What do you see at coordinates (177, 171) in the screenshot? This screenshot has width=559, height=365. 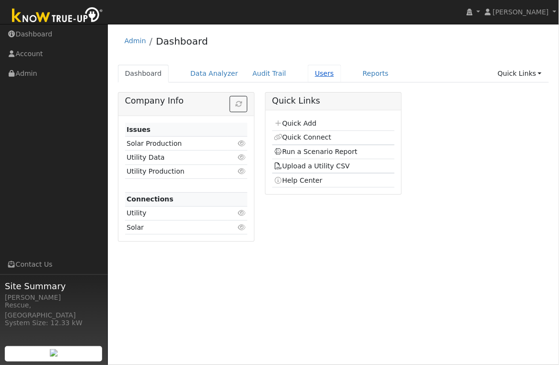 I see `td: Utility Production` at bounding box center [177, 171].